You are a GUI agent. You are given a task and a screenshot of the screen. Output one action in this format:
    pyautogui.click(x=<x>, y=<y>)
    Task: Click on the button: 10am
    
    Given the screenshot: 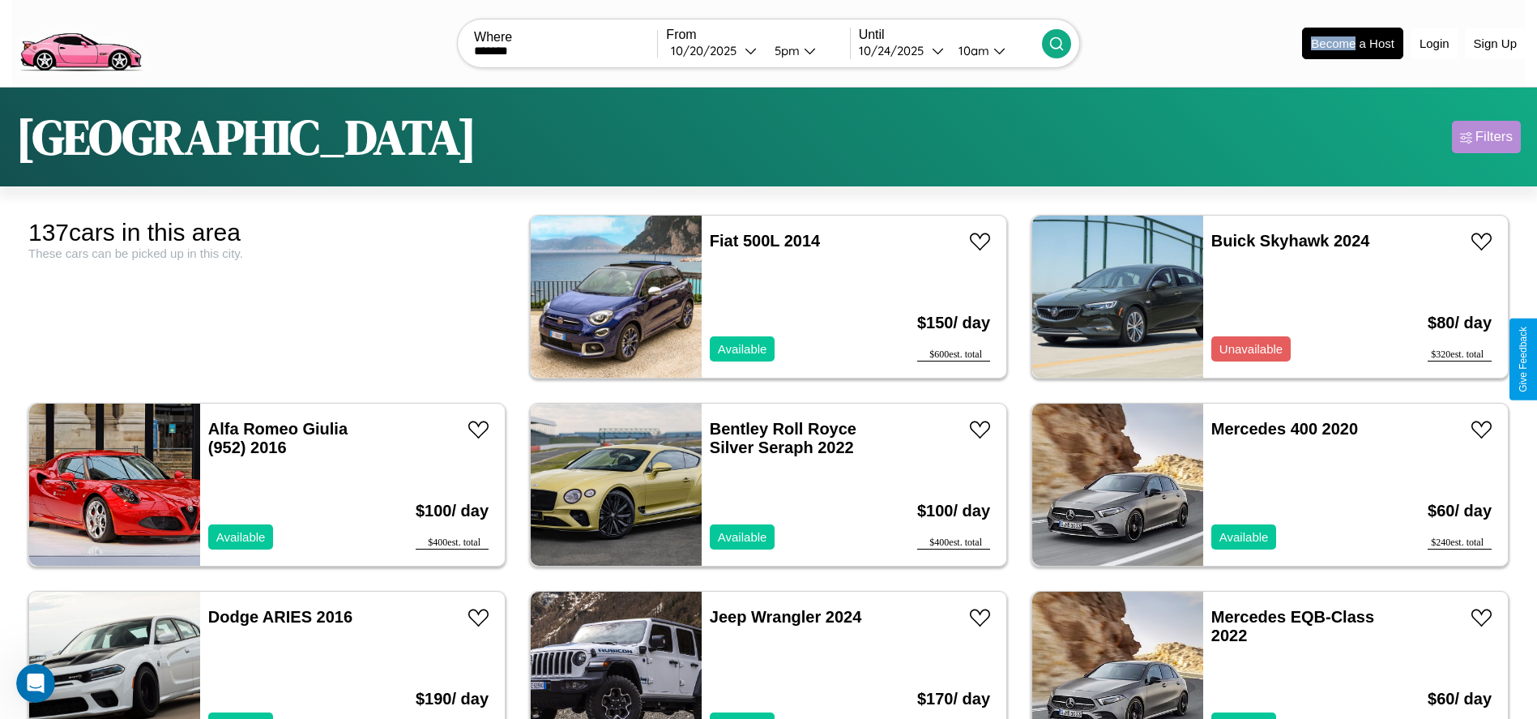 What is the action you would take?
    pyautogui.click(x=993, y=50)
    